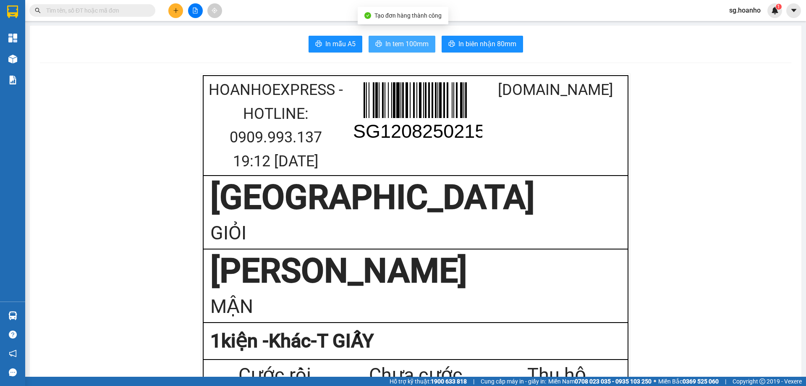  Describe the element at coordinates (176, 10) in the screenshot. I see `button: plus` at that location.